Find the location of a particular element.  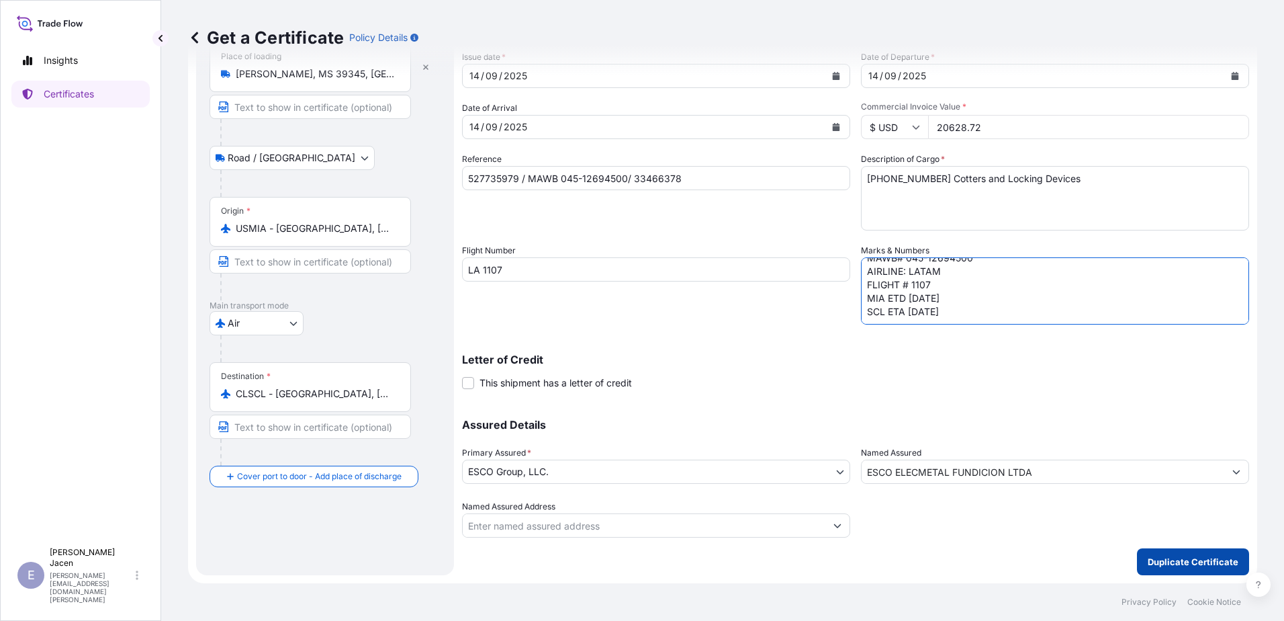

input: Origin is located at coordinates (315, 228).